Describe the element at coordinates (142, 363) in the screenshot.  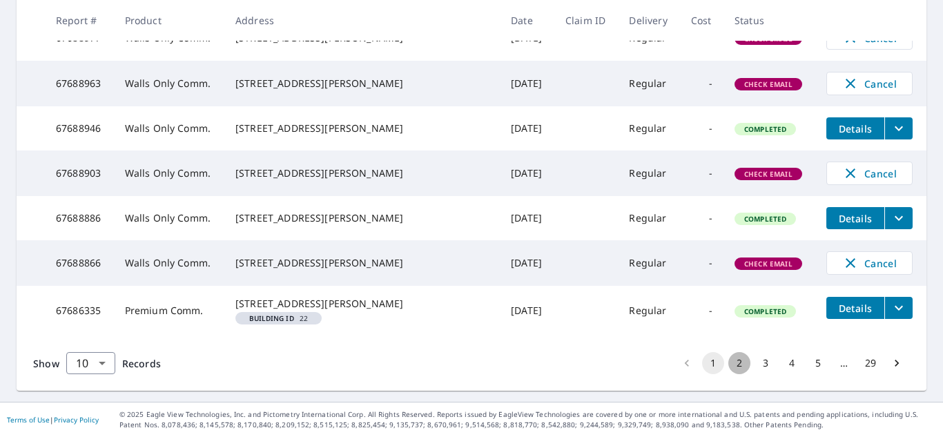
I see `span: Records` at that location.